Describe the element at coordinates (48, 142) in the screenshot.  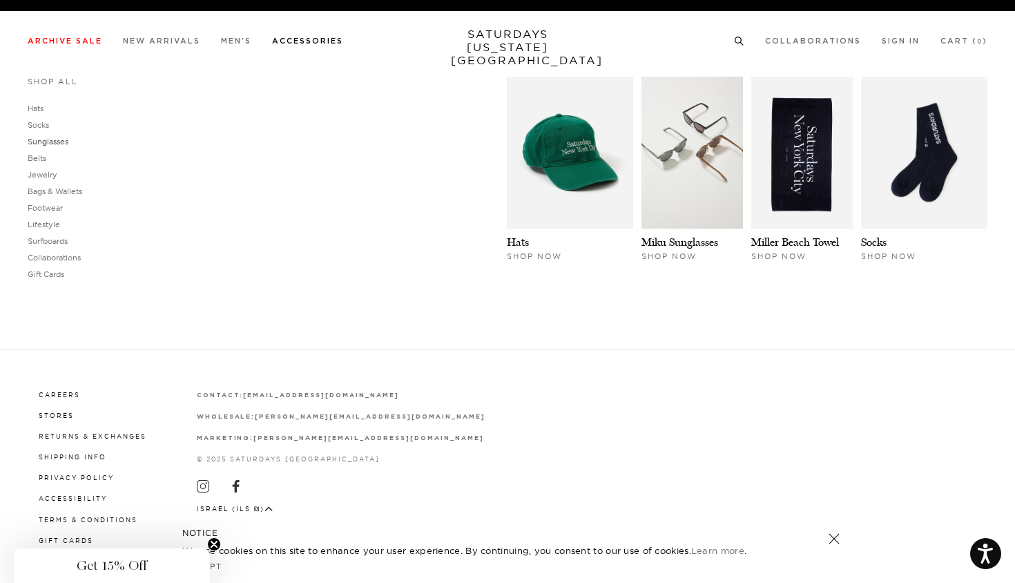
I see `a: Sunglasses` at that location.